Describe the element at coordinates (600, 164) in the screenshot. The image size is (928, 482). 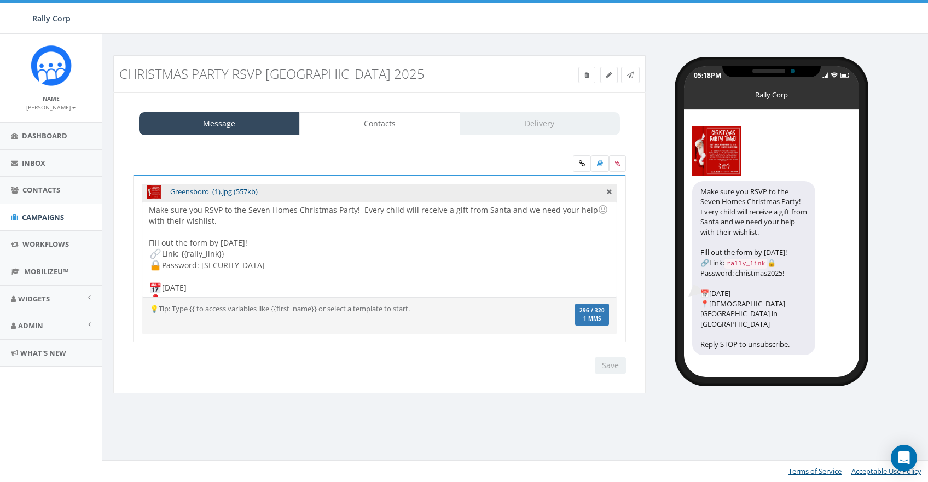
I see `label: Insert Template Text` at that location.